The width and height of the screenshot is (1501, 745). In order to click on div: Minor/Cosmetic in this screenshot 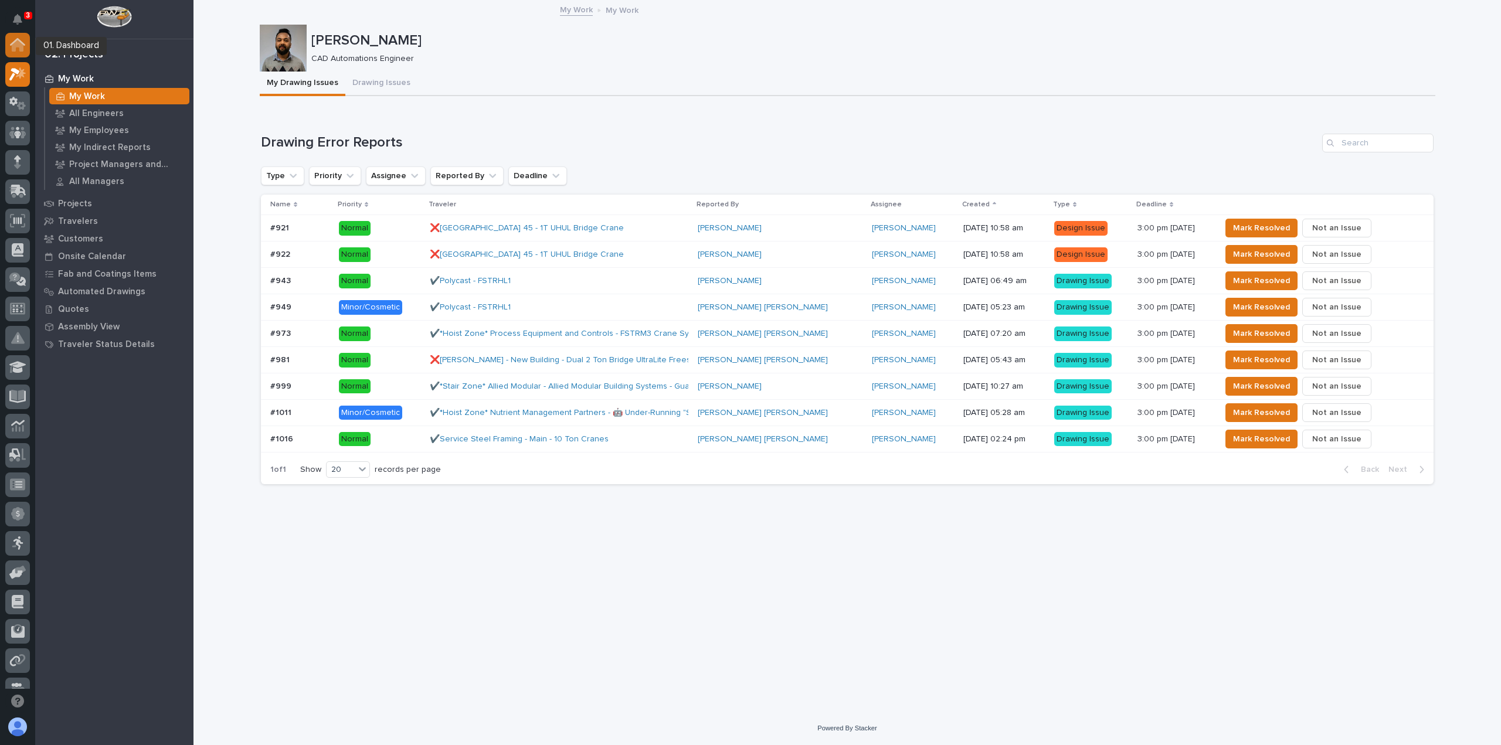, I will do `click(370, 413)`.